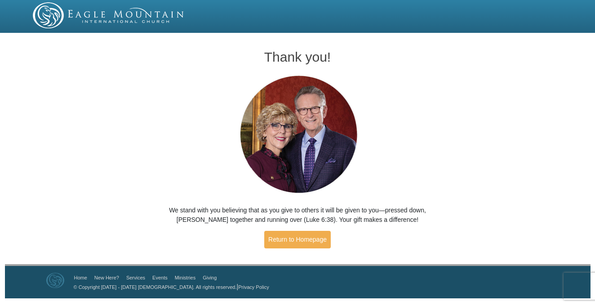 Image resolution: width=595 pixels, height=306 pixels. What do you see at coordinates (297, 215) in the screenshot?
I see `p: We stand with you believing that as you give to others it will be given to you—pressed down, [PER...` at bounding box center [297, 215].